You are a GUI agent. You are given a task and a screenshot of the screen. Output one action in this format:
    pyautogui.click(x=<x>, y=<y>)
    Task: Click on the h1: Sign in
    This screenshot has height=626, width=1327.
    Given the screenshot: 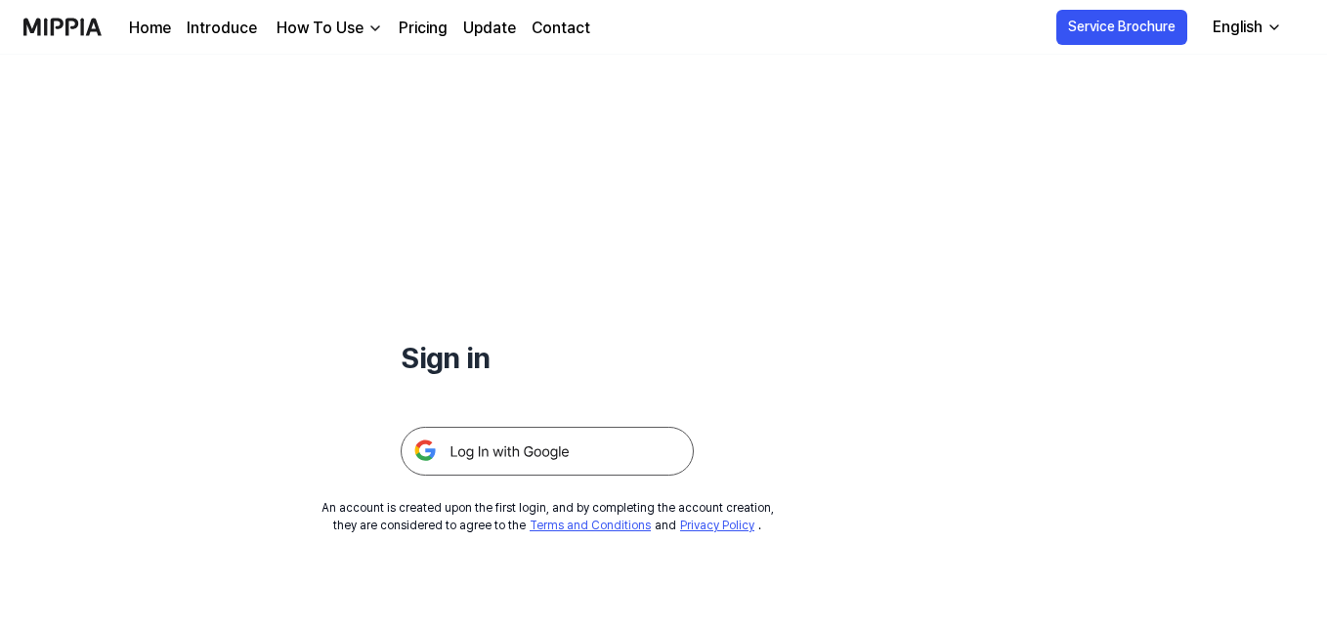 What is the action you would take?
    pyautogui.click(x=547, y=358)
    